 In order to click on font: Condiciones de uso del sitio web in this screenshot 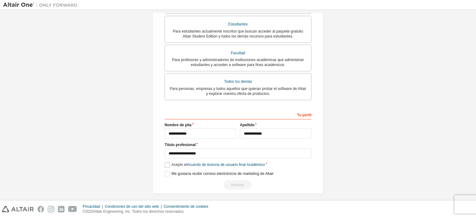, I will do `click(132, 206)`.